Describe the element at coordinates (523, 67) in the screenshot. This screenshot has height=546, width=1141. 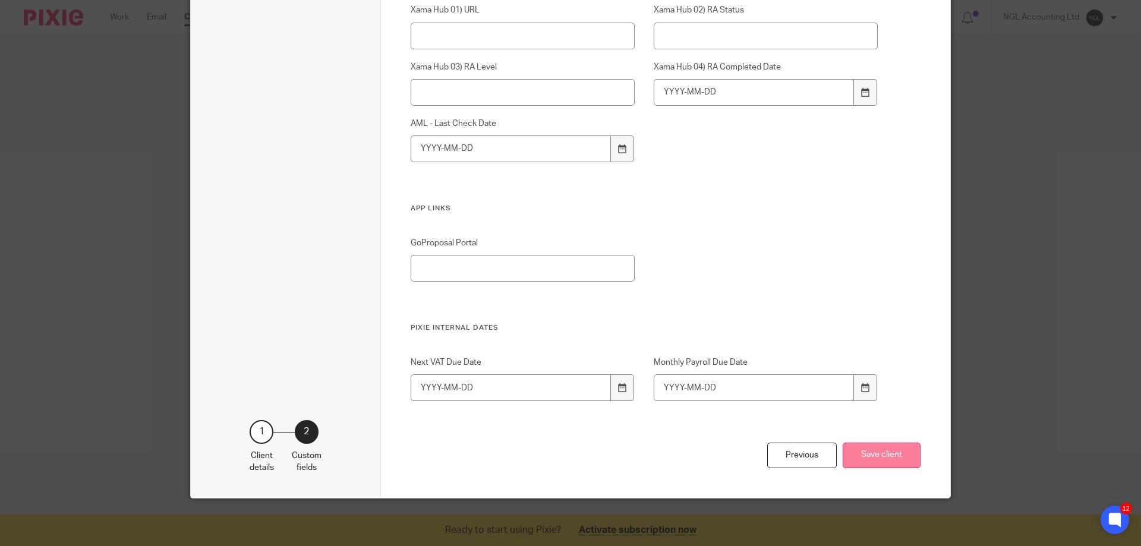
I see `label: Xama Hub 03) RA Level` at that location.